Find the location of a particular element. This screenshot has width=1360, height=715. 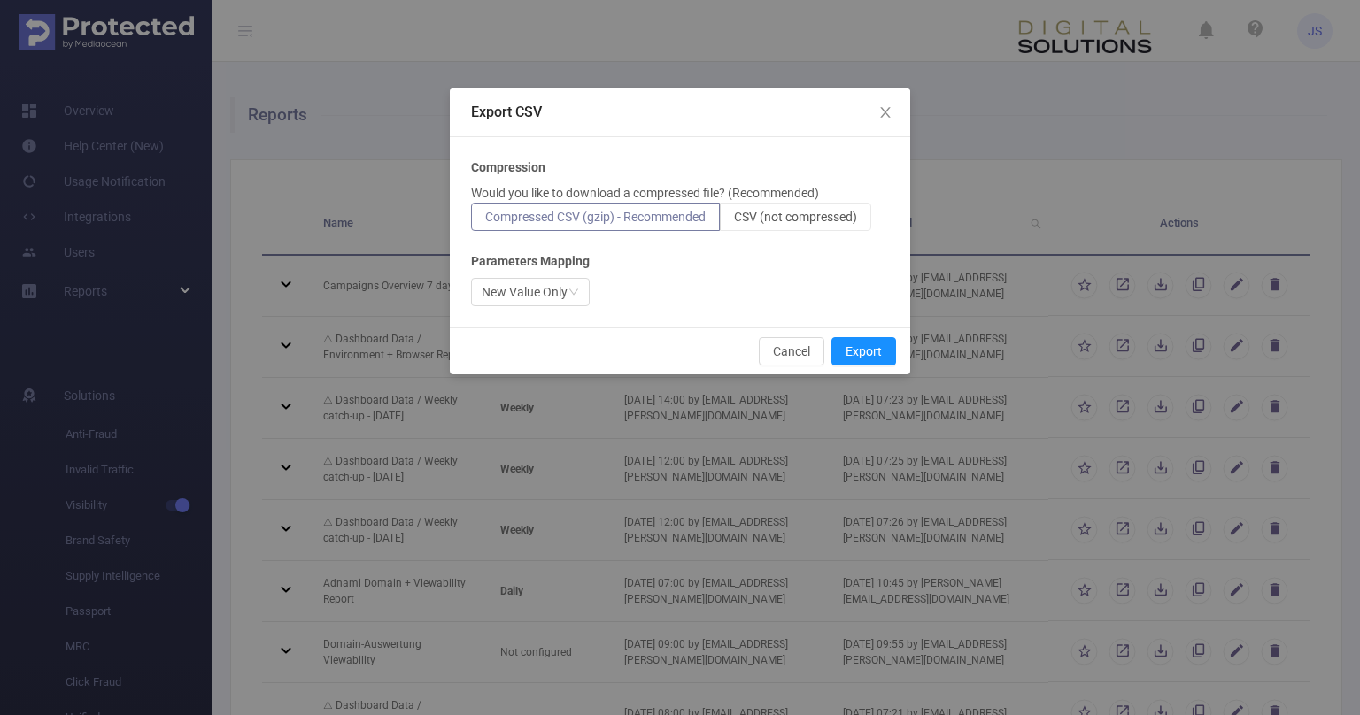

div: Export CSV is located at coordinates (680, 112).